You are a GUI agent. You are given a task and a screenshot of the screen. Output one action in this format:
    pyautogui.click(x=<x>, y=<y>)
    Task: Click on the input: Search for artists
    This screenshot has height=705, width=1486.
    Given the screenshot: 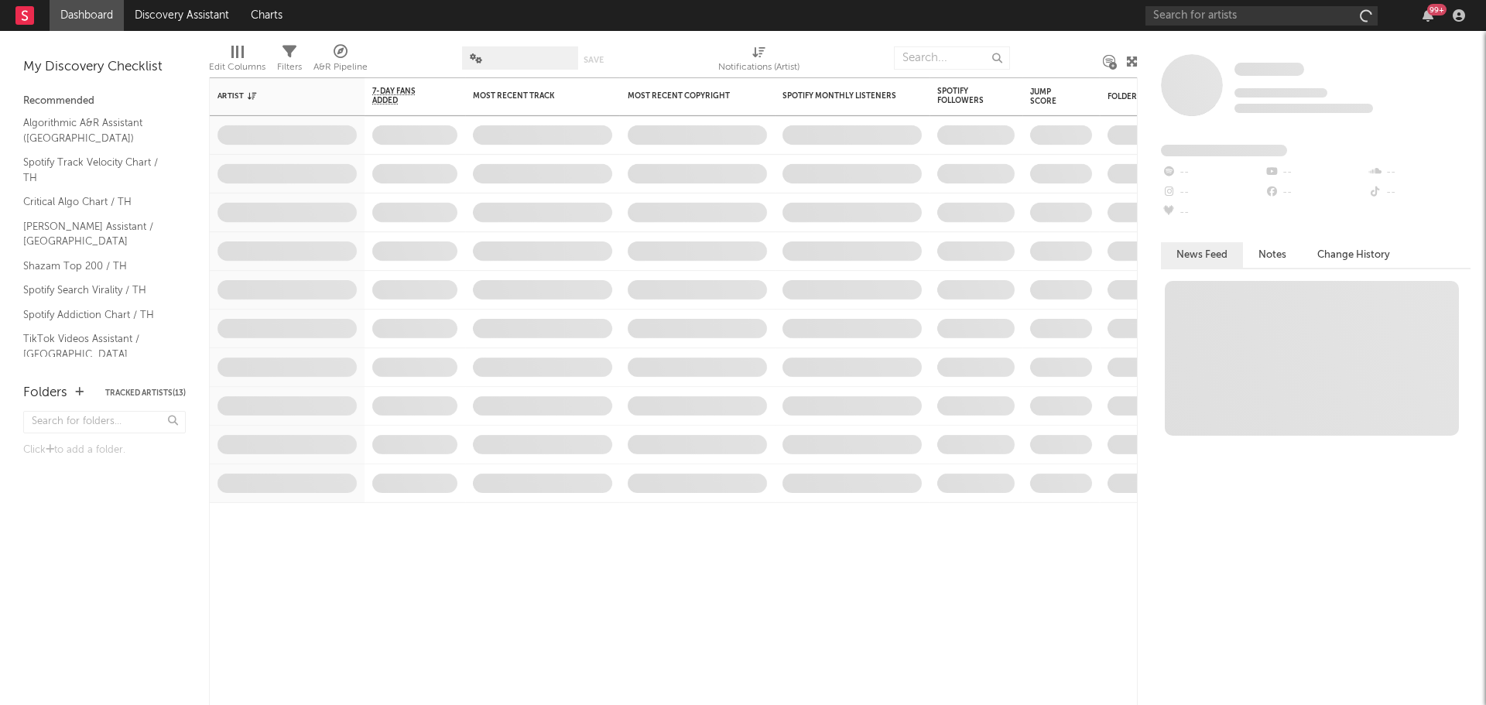 What is the action you would take?
    pyautogui.click(x=1261, y=15)
    